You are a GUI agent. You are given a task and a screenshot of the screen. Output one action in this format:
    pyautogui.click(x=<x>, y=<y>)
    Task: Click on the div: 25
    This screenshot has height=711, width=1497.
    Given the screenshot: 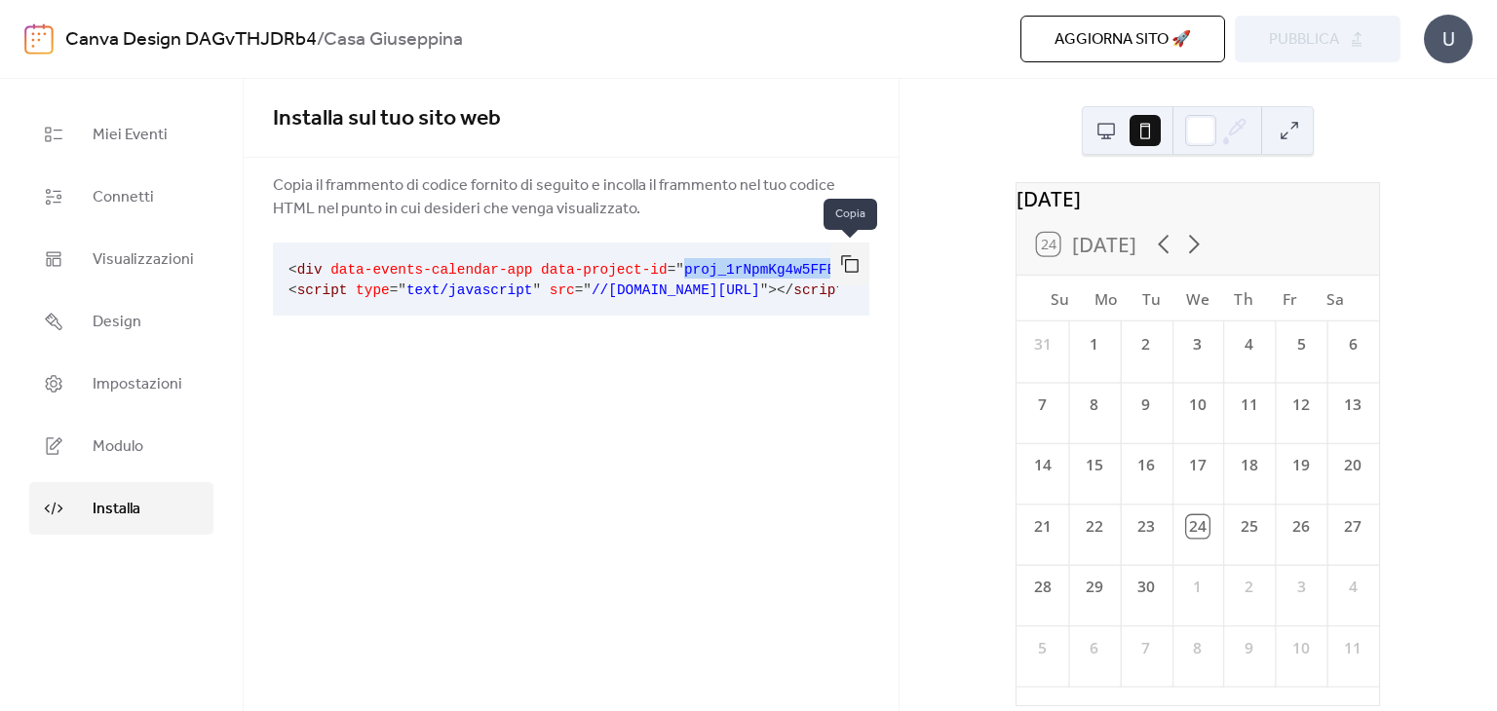 What is the action you would take?
    pyautogui.click(x=1249, y=526)
    